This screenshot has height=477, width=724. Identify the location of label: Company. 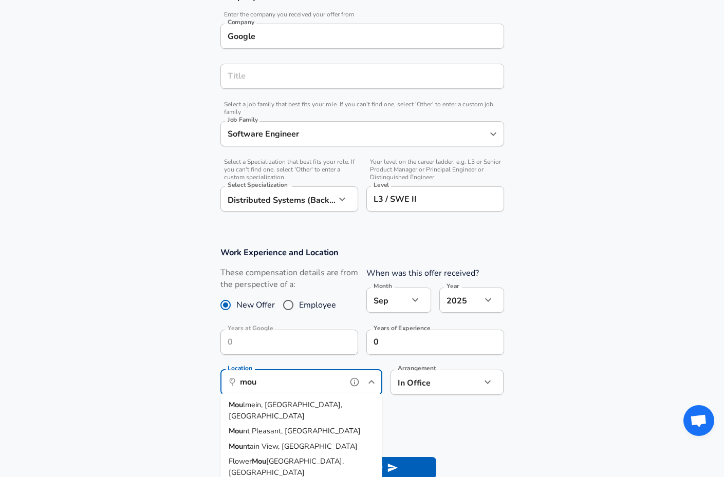
(241, 22).